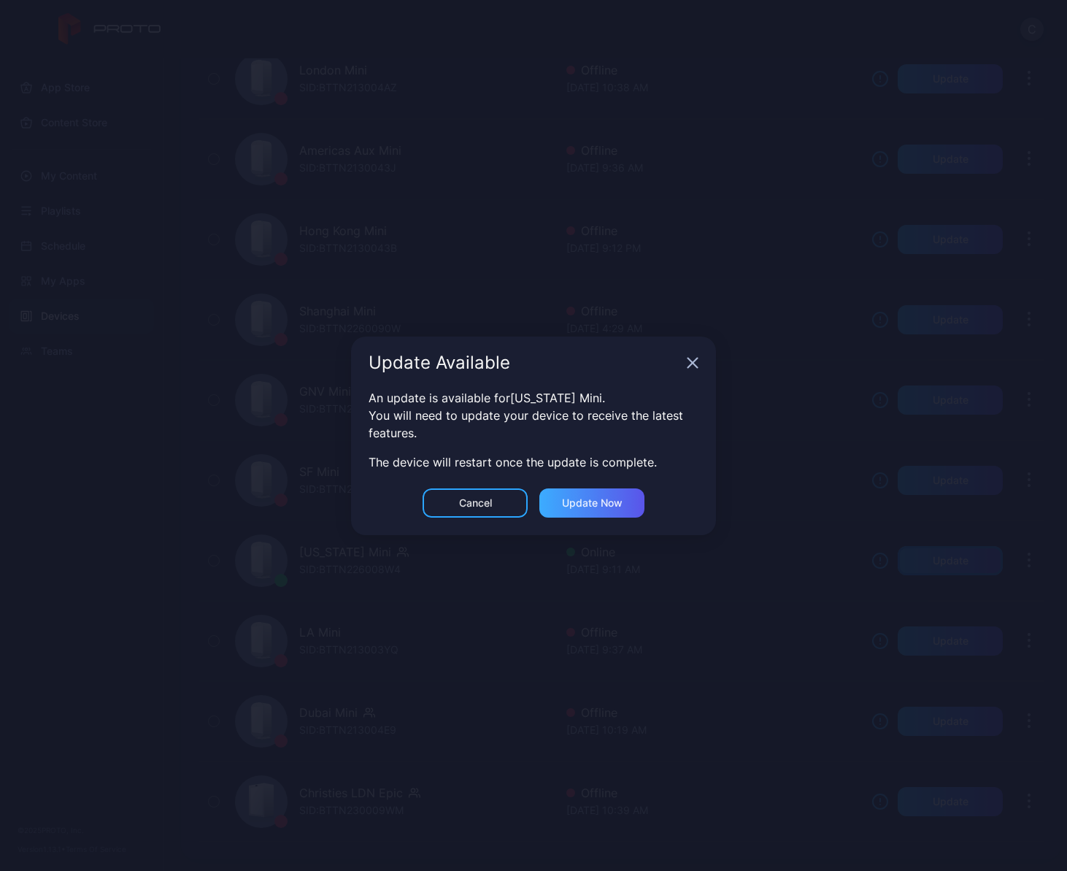 This screenshot has height=871, width=1067. What do you see at coordinates (475, 503) in the screenshot?
I see `button: Cancel` at bounding box center [475, 503].